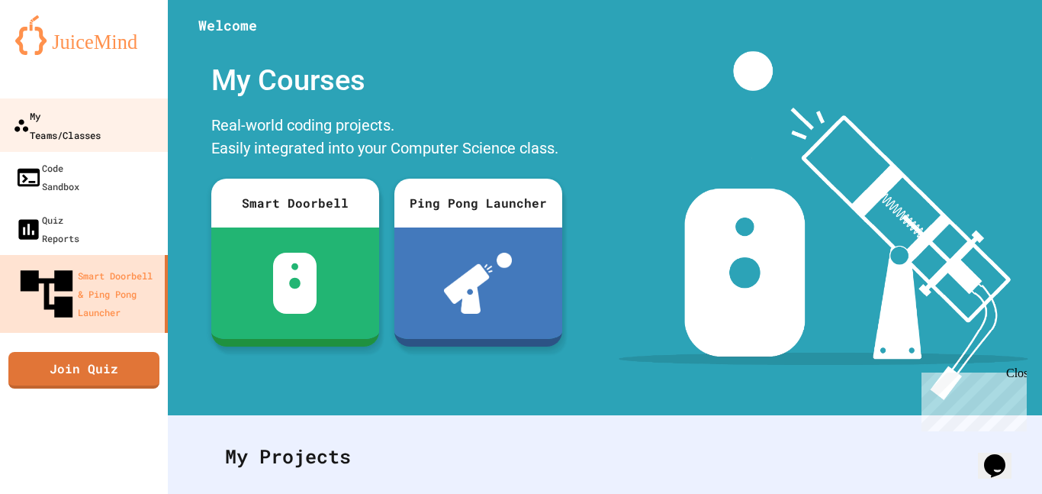 Image resolution: width=1042 pixels, height=494 pixels. Describe the element at coordinates (47, 229) in the screenshot. I see `div: Quiz Reports` at that location.